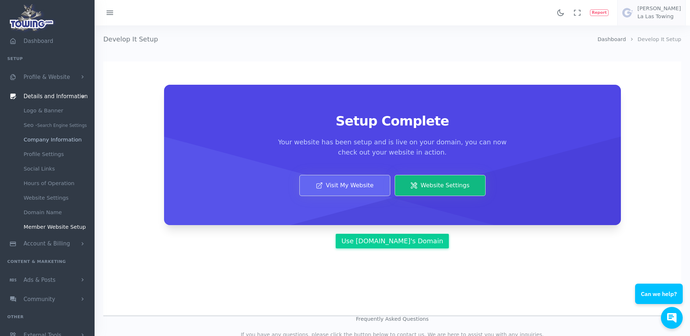 The width and height of the screenshot is (690, 336). Describe the element at coordinates (56, 125) in the screenshot. I see `a: Seo -Search Engine Settings` at that location.